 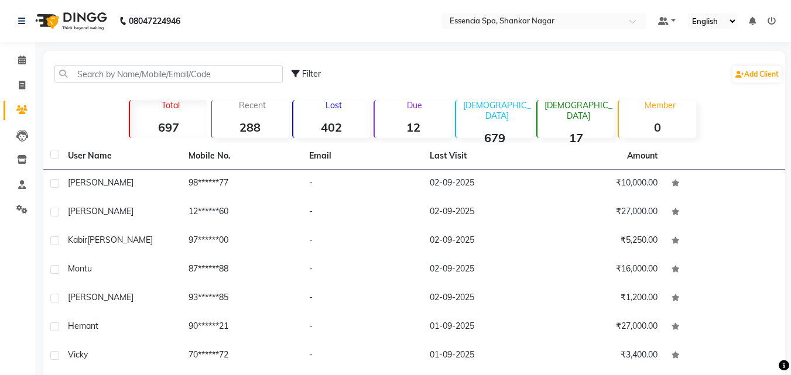 What do you see at coordinates (604, 356) in the screenshot?
I see `td: ₹3,400.00` at bounding box center [604, 356].